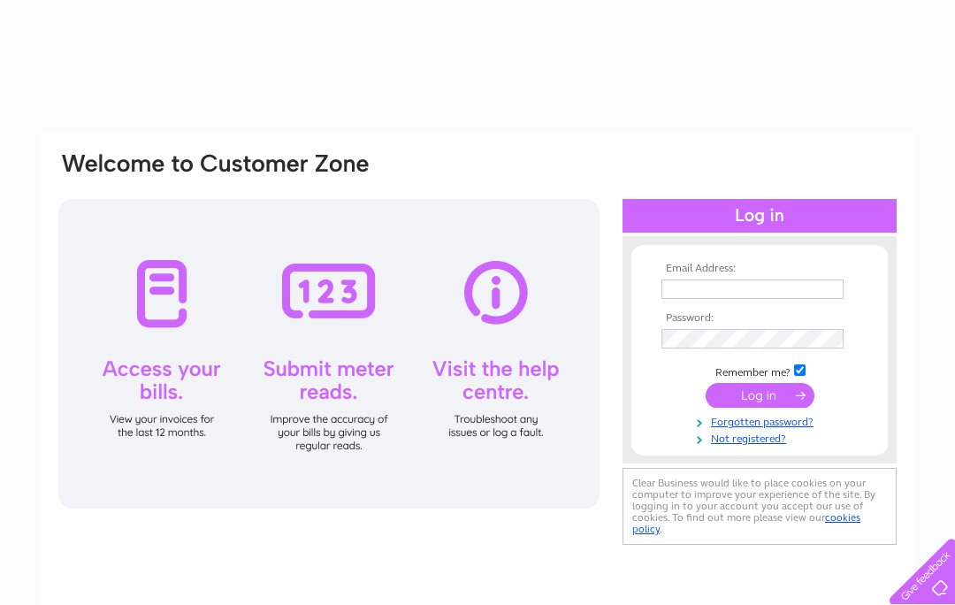  What do you see at coordinates (761, 437) in the screenshot?
I see `a: Not registered?` at bounding box center [761, 437].